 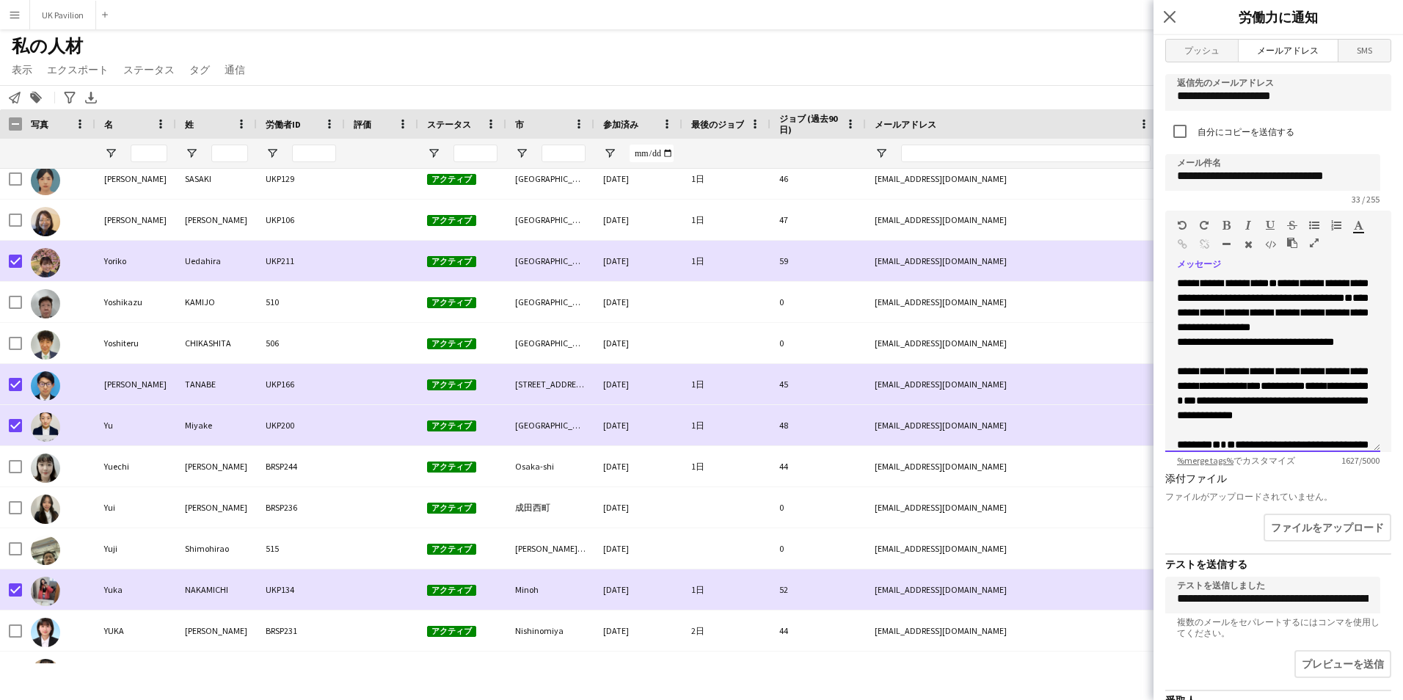 What do you see at coordinates (550, 589) in the screenshot?
I see `div: Minoh` at bounding box center [550, 589].